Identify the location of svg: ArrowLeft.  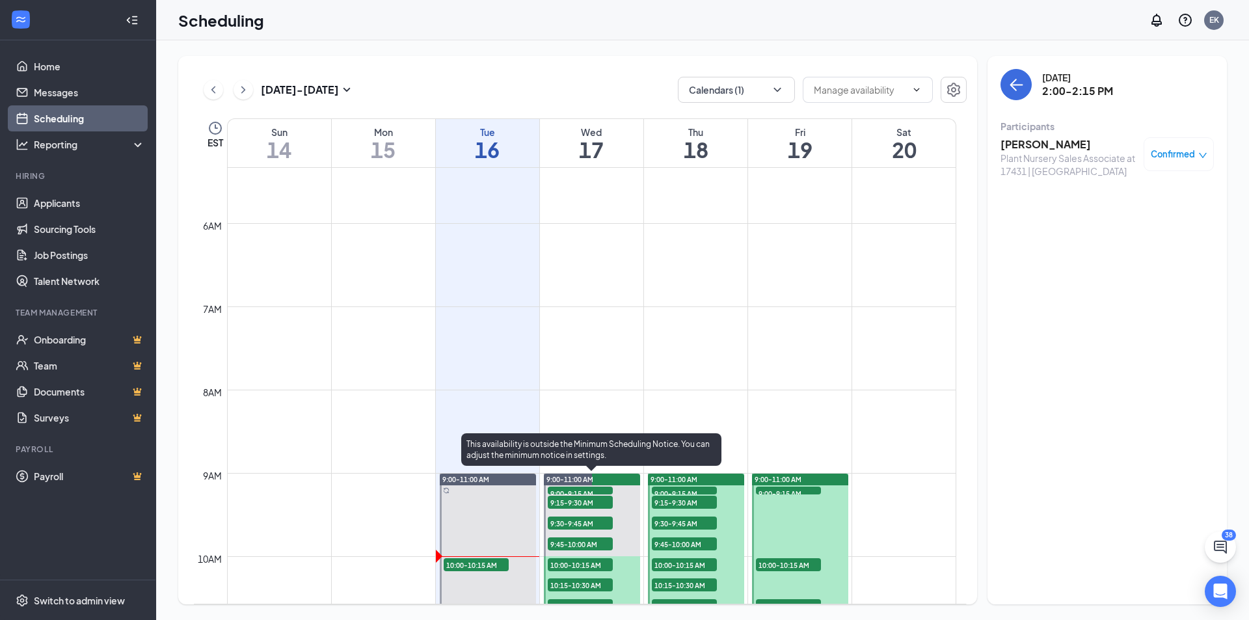
(1016, 85).